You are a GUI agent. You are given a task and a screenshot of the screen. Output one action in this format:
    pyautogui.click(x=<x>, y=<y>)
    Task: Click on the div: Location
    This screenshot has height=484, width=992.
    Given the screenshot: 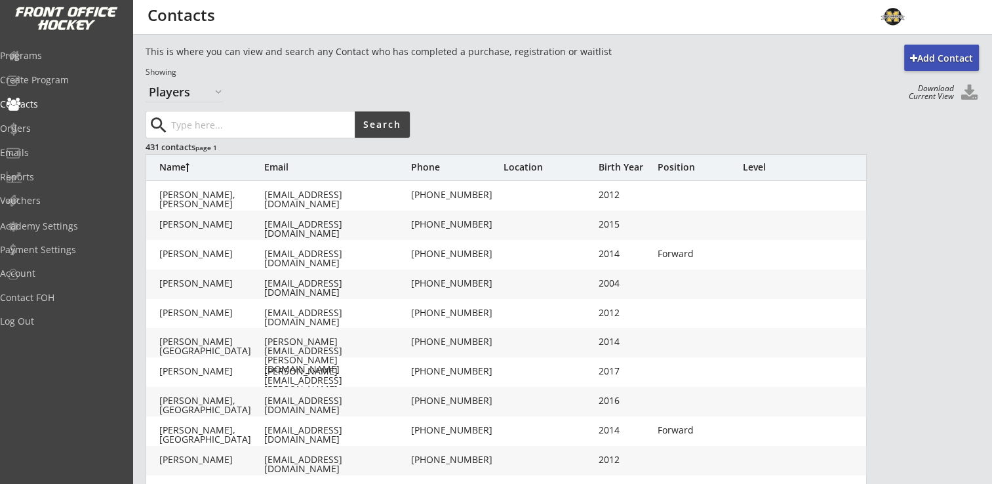 What is the action you would take?
    pyautogui.click(x=549, y=167)
    